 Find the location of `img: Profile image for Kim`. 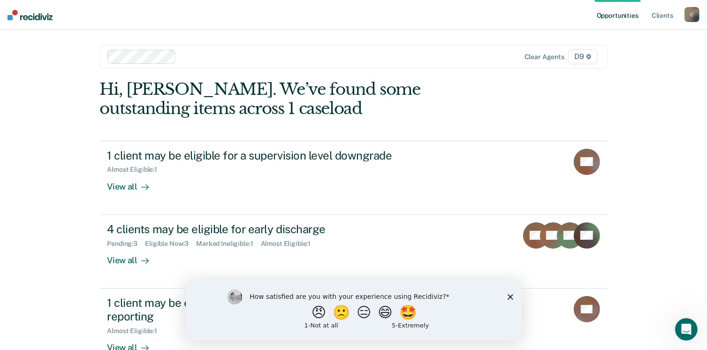

img: Profile image for Kim is located at coordinates (49, 17).